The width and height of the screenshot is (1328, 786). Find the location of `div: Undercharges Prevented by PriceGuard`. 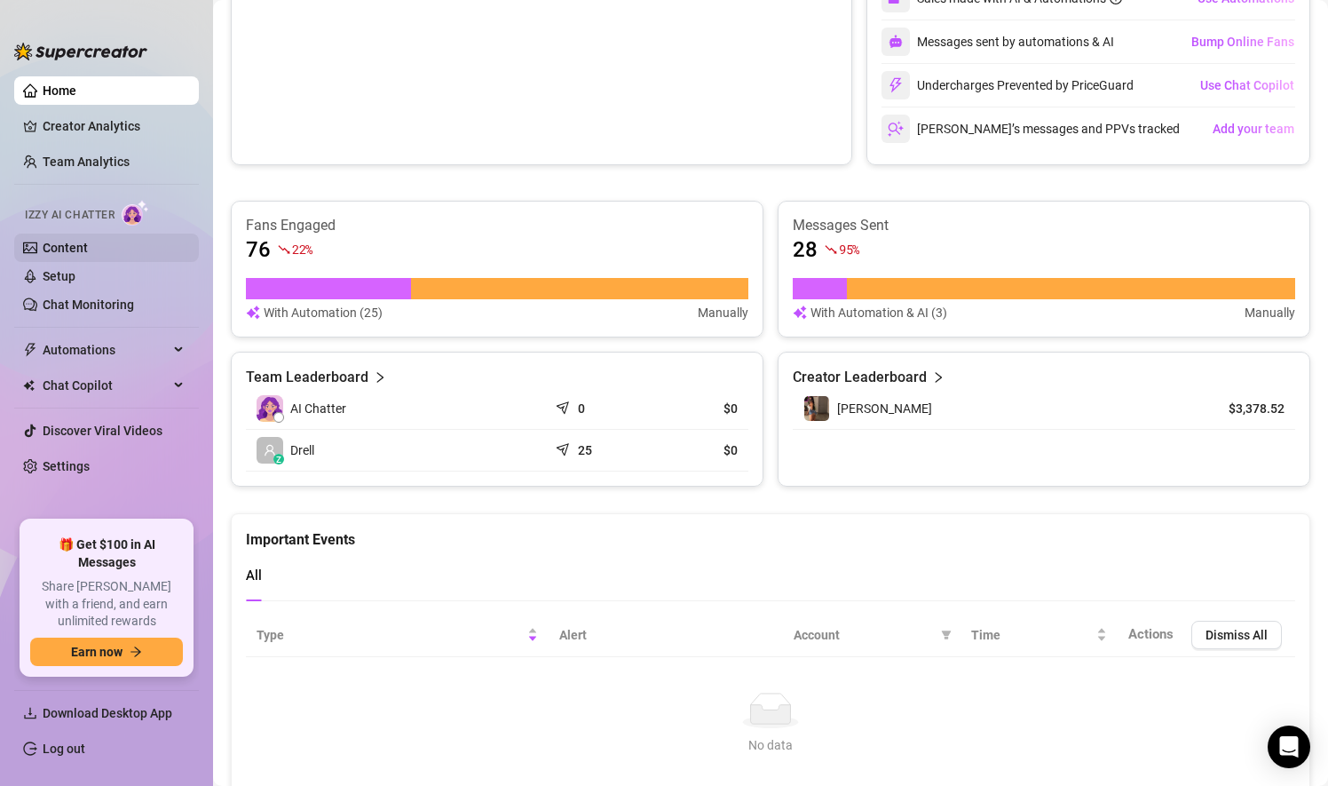

div: Undercharges Prevented by PriceGuard is located at coordinates (1008, 85).